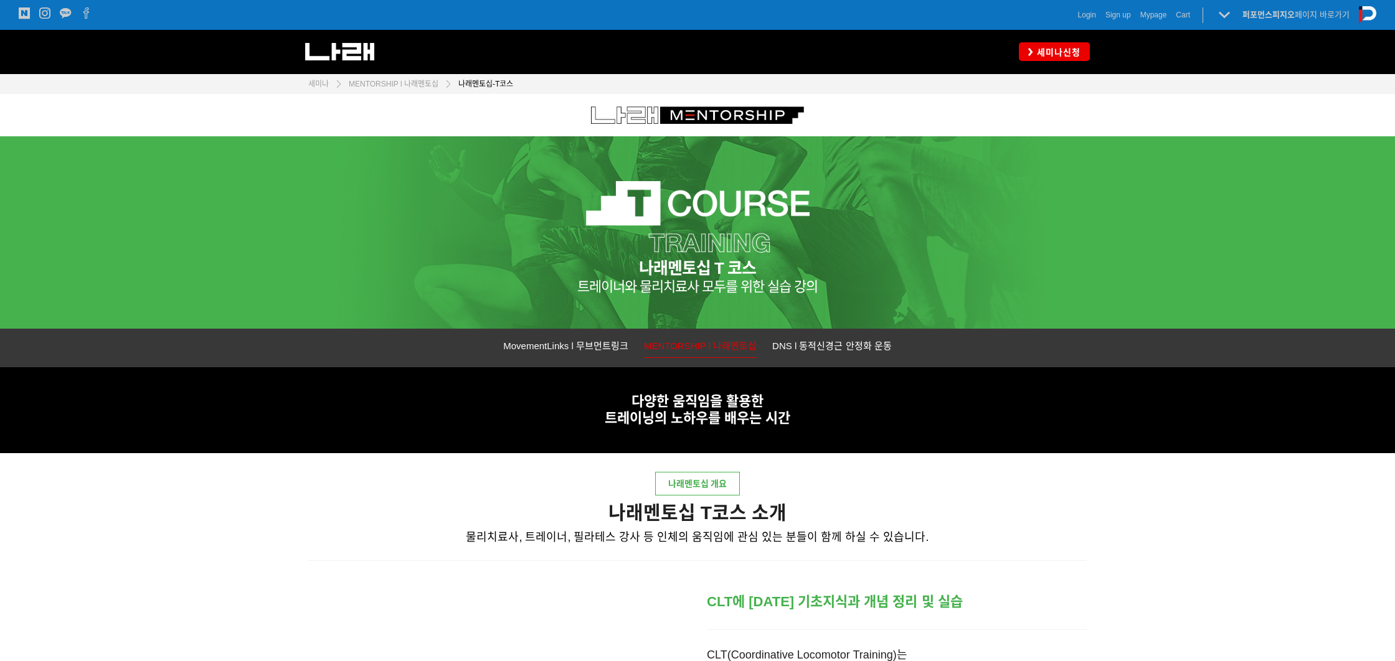 Image resolution: width=1395 pixels, height=661 pixels. I want to click on strong: 우, so click(743, 418).